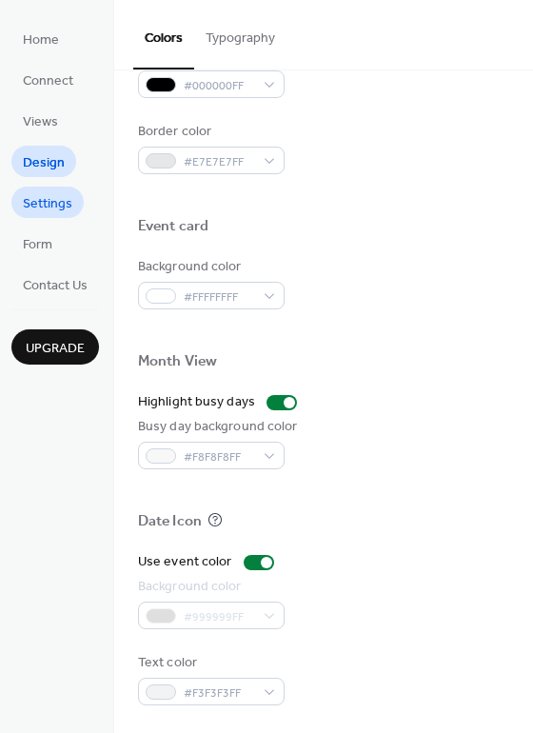 The image size is (533, 733). I want to click on a: Contact Us, so click(55, 284).